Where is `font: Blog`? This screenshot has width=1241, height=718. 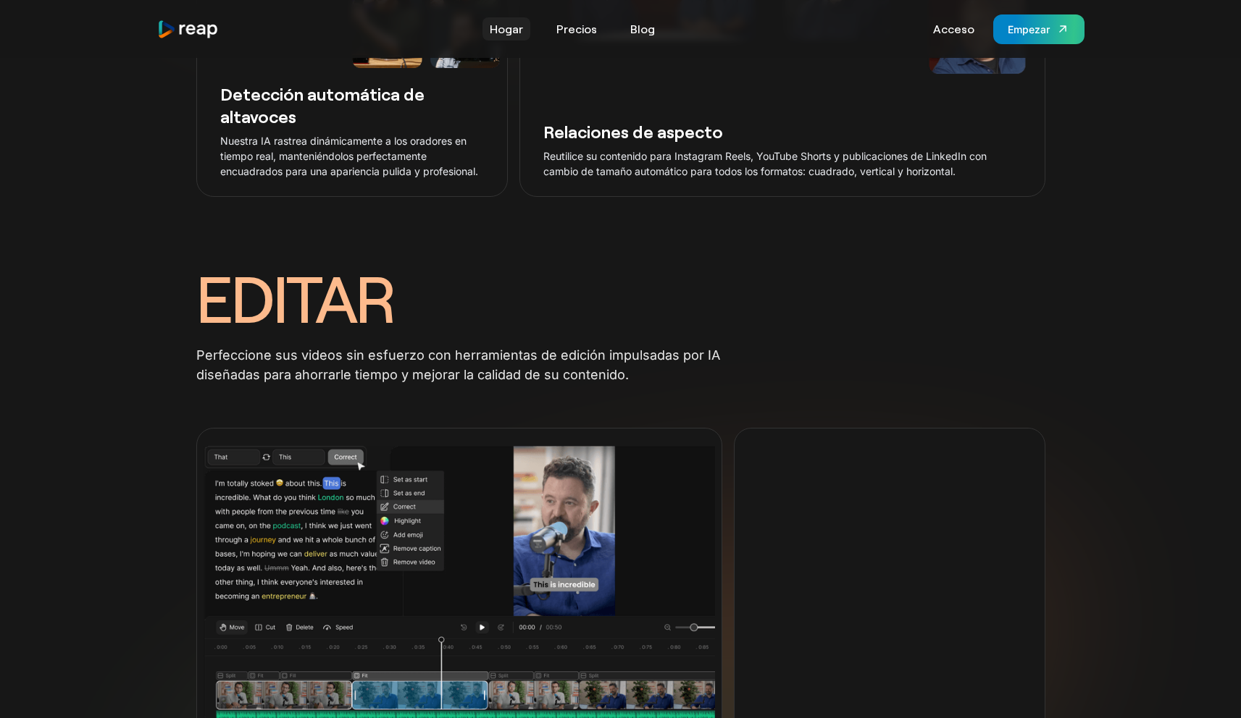 font: Blog is located at coordinates (642, 28).